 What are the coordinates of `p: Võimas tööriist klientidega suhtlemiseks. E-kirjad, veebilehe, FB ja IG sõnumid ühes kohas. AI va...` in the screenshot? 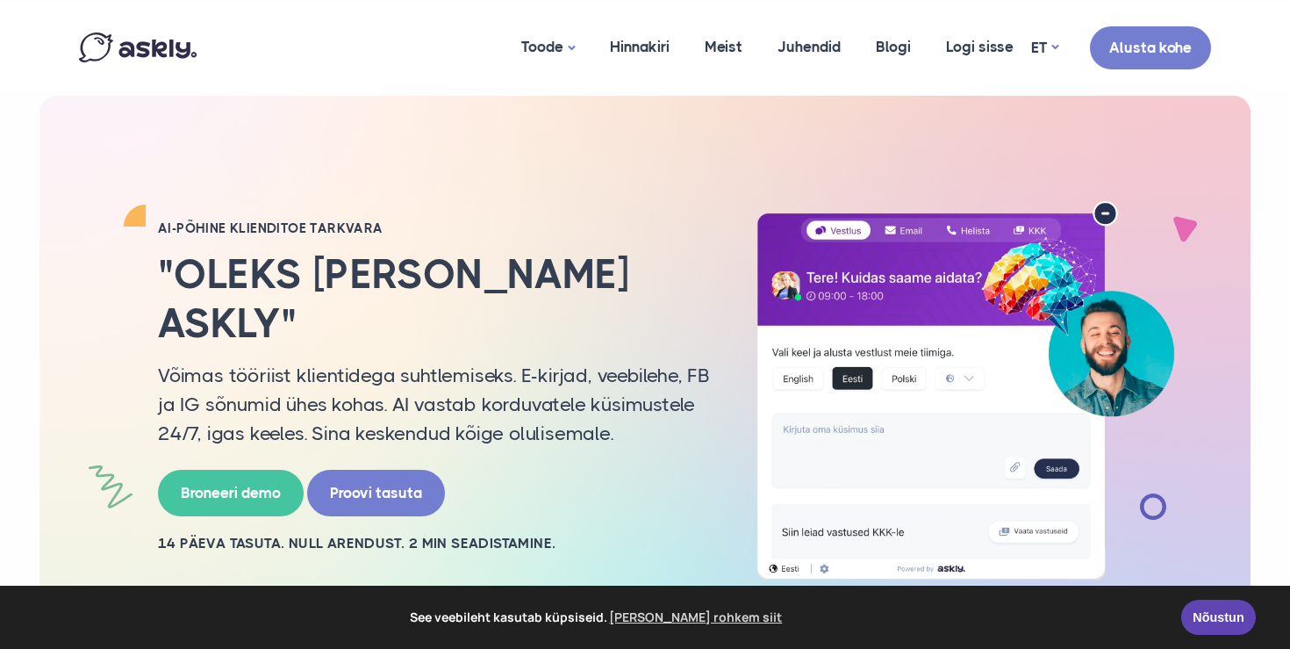 It's located at (434, 404).